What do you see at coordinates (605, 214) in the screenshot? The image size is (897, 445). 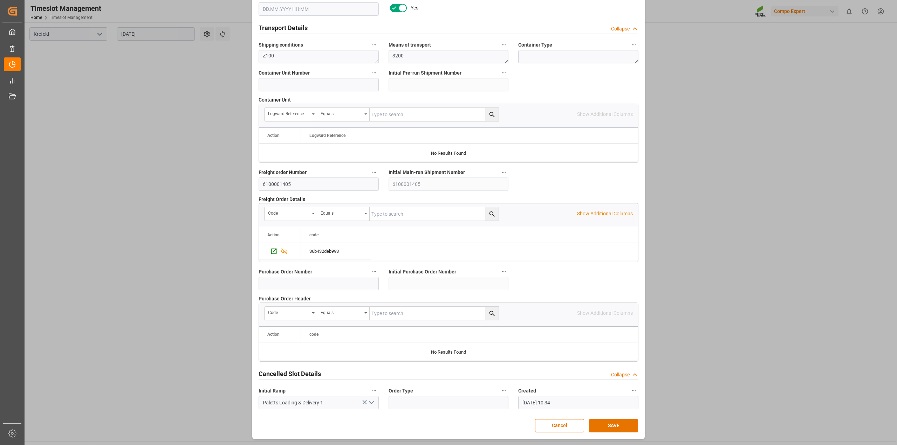 I see `p: Show Additional Columns` at bounding box center [605, 214].